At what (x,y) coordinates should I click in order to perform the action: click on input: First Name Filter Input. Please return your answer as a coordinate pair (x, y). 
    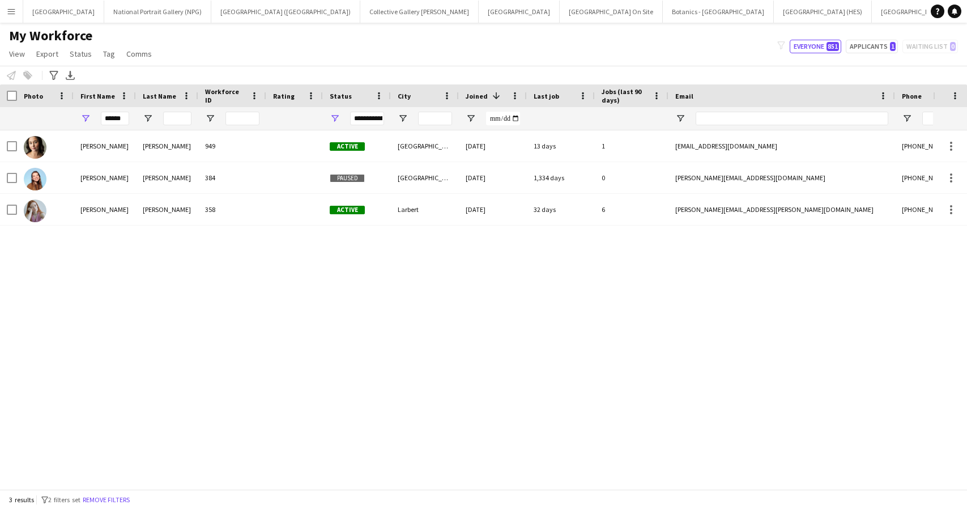
    Looking at the image, I should click on (115, 118).